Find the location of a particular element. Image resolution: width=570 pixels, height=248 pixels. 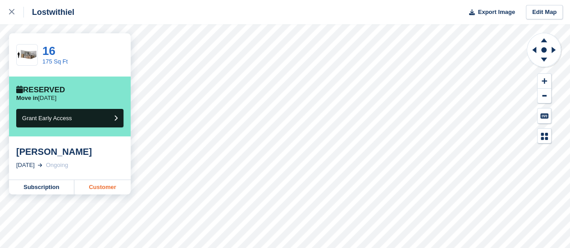

button: Keyboard Shortcuts is located at coordinates (545, 116).